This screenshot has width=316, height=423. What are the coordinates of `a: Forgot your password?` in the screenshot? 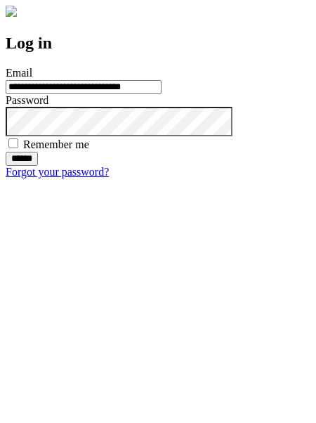 It's located at (57, 171).